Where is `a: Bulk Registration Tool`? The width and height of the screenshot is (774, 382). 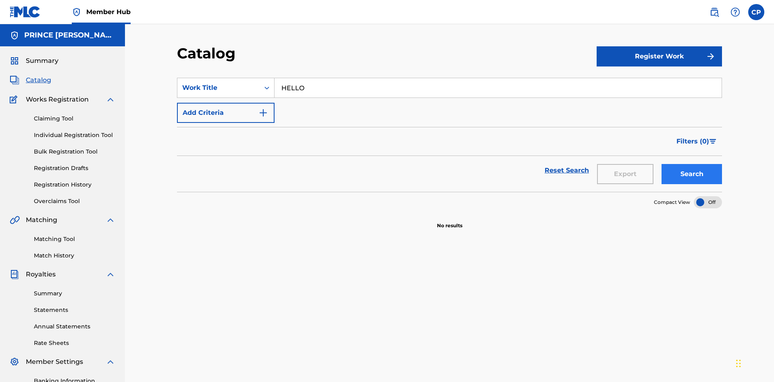
a: Bulk Registration Tool is located at coordinates (75, 152).